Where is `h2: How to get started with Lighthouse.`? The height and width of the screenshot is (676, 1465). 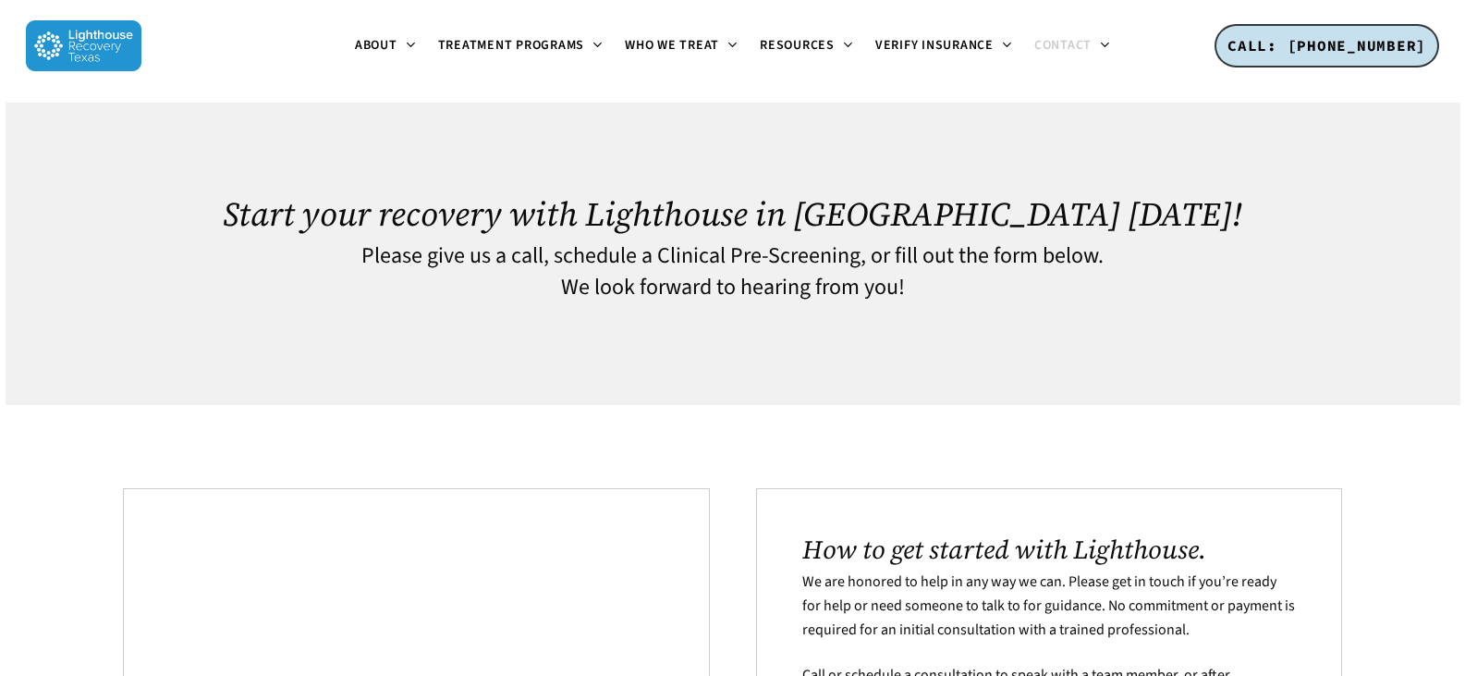
h2: How to get started with Lighthouse. is located at coordinates (1048, 549).